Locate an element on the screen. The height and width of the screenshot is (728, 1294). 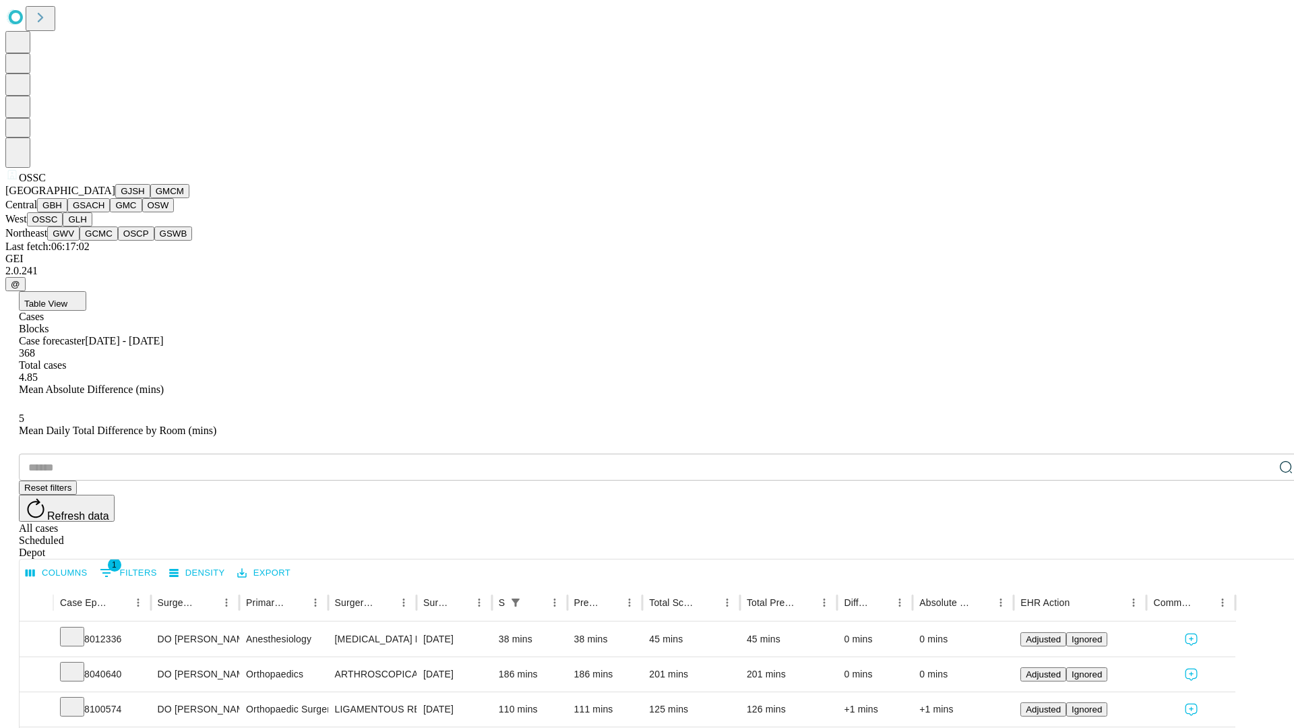
div: 126 mins is located at coordinates (789, 709).